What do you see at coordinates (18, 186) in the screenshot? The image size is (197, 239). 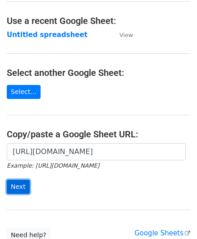 I see `input: Next` at bounding box center [18, 186].